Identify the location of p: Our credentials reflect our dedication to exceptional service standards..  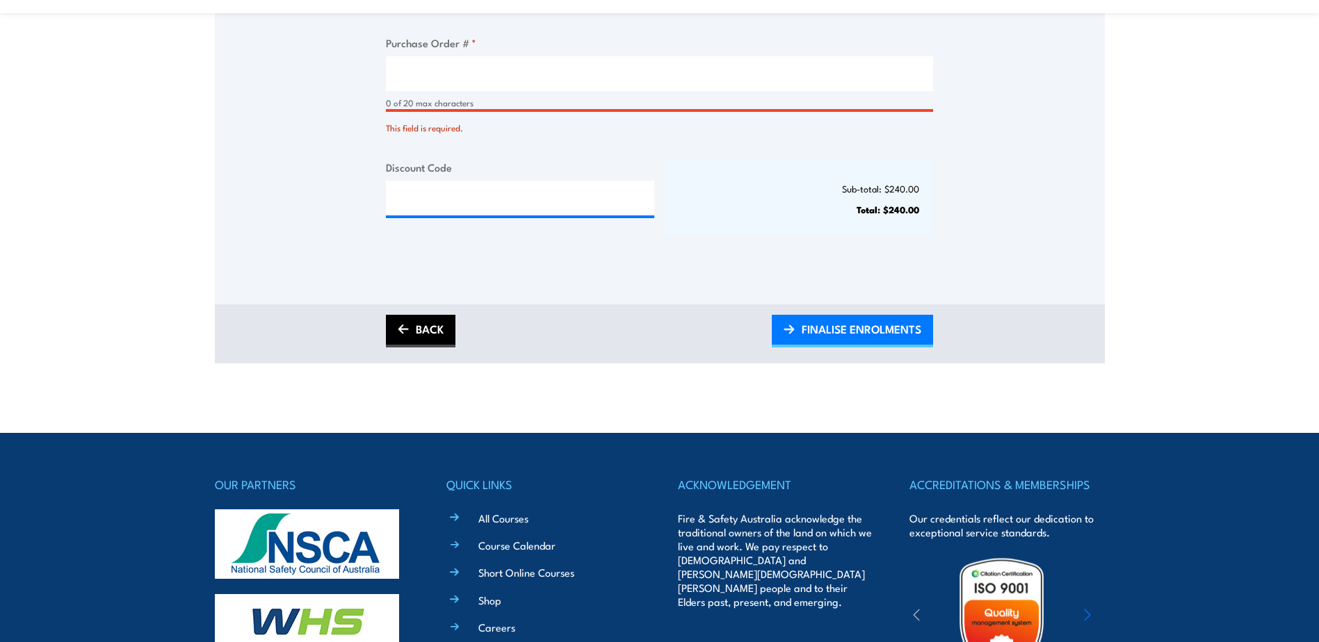
(1007, 526).